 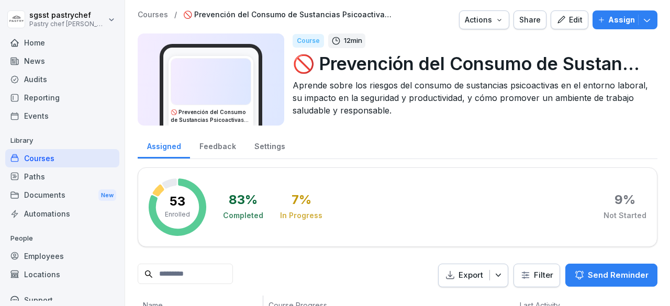 I want to click on a: Locations, so click(x=62, y=274).